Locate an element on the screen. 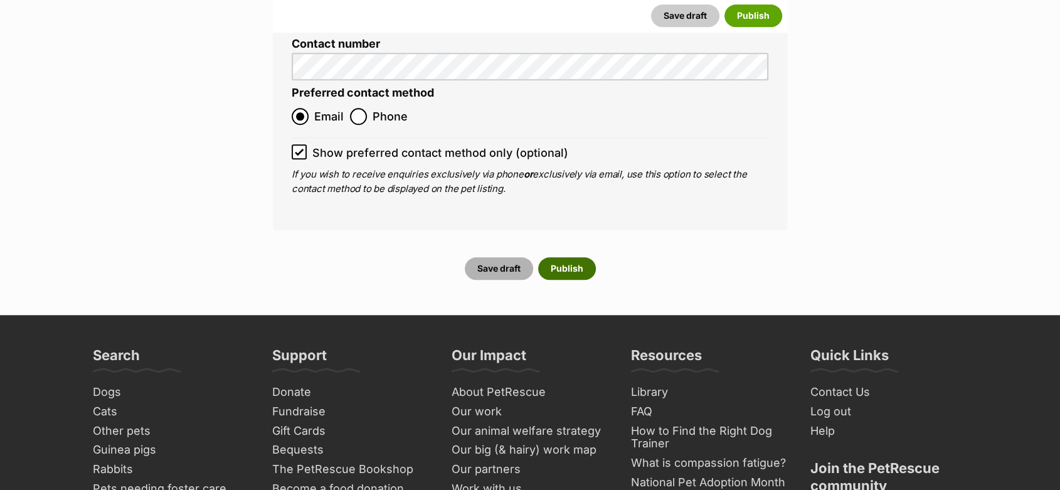 This screenshot has width=1060, height=490. a: Rabbits is located at coordinates (171, 469).